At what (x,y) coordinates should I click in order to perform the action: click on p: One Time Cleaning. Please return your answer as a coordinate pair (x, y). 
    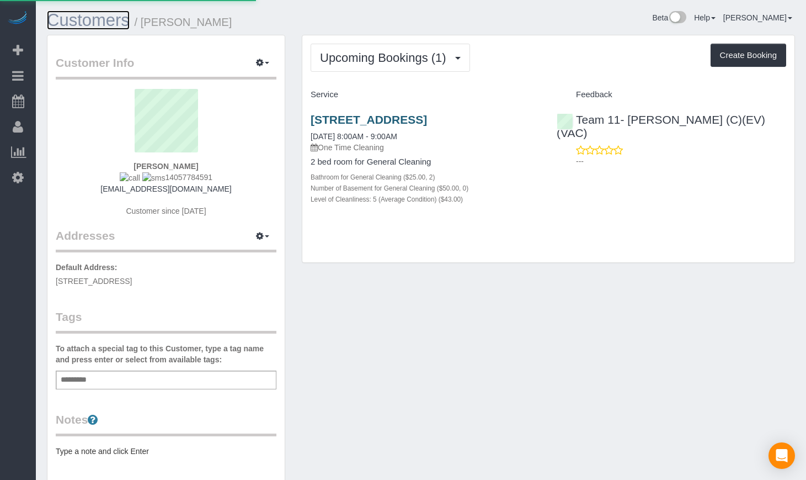
    Looking at the image, I should click on (426, 147).